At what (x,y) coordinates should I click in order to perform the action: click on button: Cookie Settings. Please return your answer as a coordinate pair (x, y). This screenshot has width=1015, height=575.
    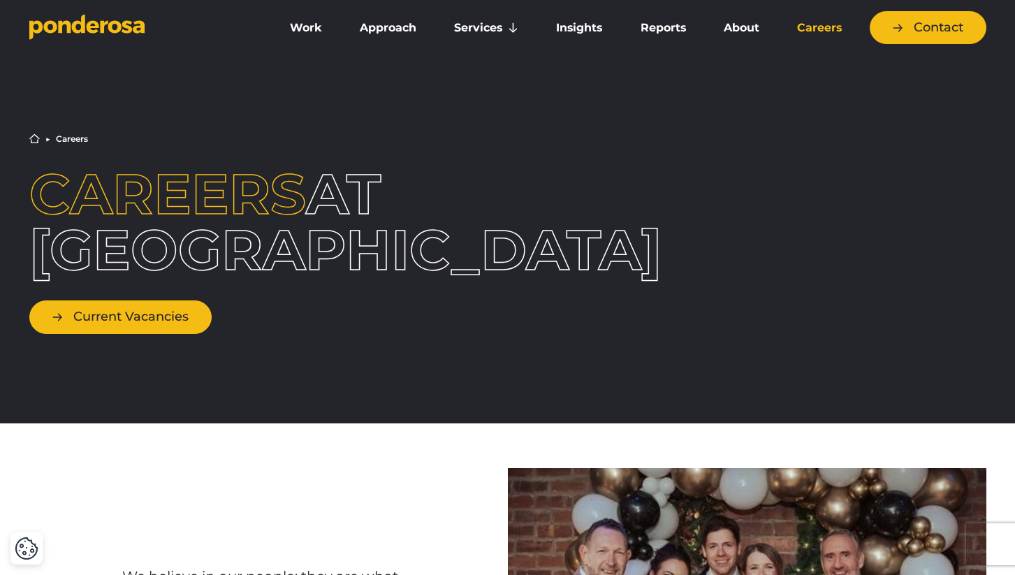
    Looking at the image, I should click on (27, 548).